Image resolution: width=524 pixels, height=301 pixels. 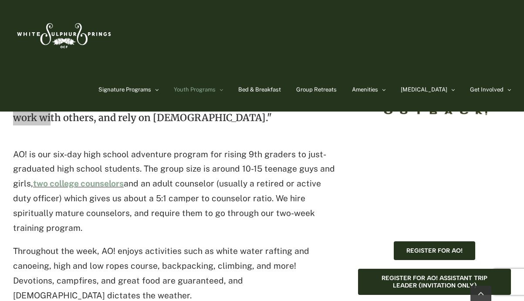 What do you see at coordinates (434, 282) in the screenshot?
I see `a: Register for AO! Assistant Trip Leader (Invitation only)` at bounding box center [434, 282].